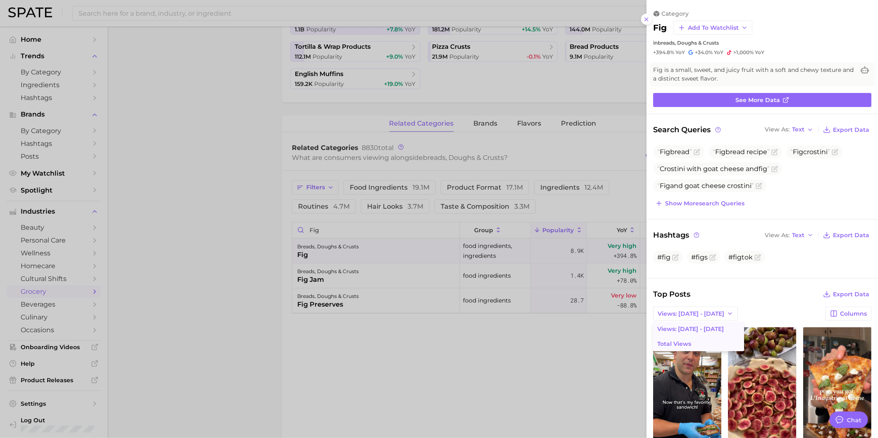  What do you see at coordinates (706, 186) in the screenshot?
I see `span: and goat cheese crostini` at bounding box center [706, 186].